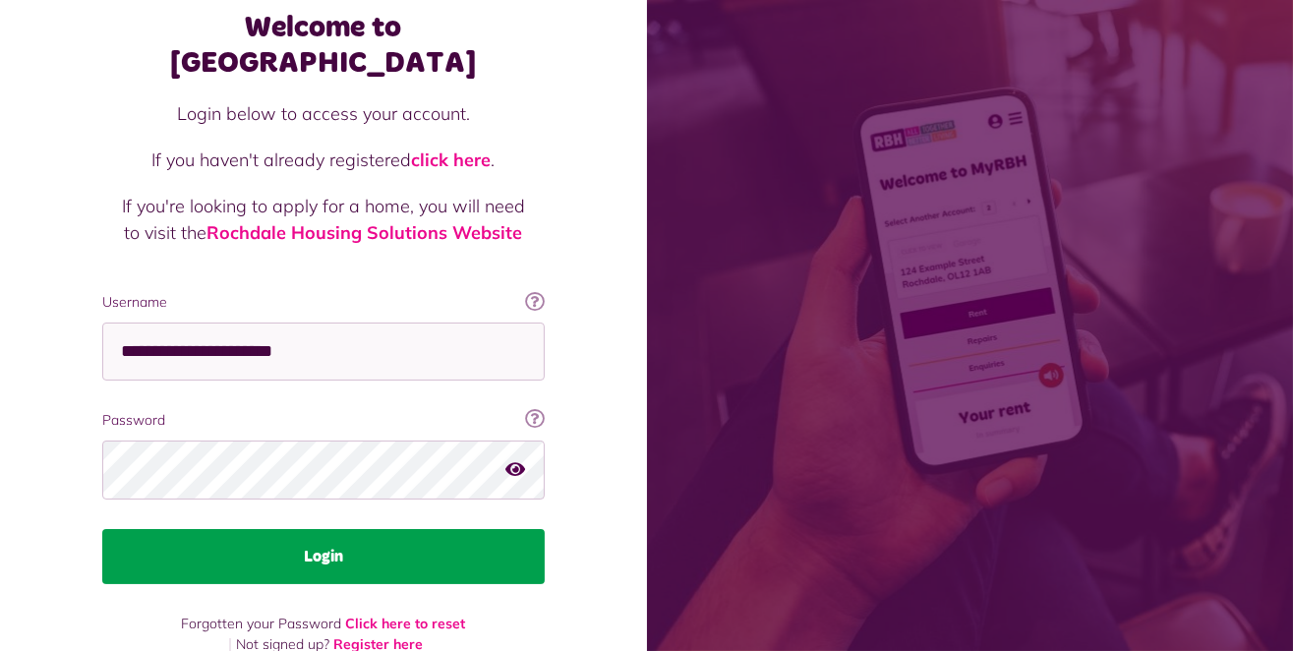  Describe the element at coordinates (324, 113) in the screenshot. I see `p: Login below to access your account.` at that location.